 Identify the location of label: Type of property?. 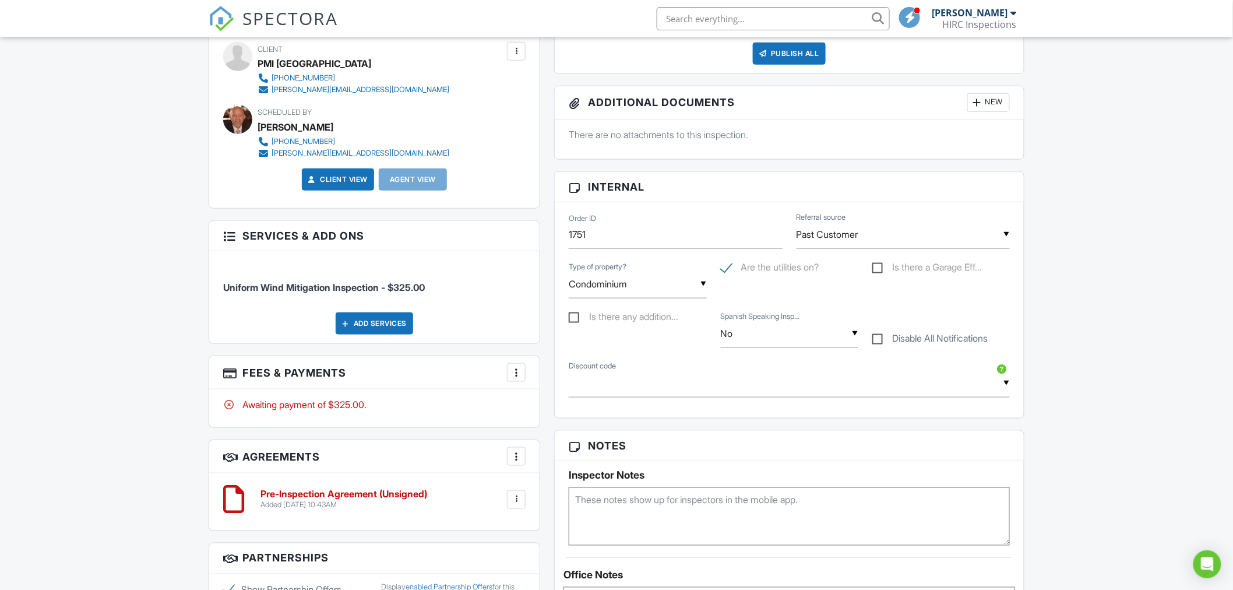
(597, 267).